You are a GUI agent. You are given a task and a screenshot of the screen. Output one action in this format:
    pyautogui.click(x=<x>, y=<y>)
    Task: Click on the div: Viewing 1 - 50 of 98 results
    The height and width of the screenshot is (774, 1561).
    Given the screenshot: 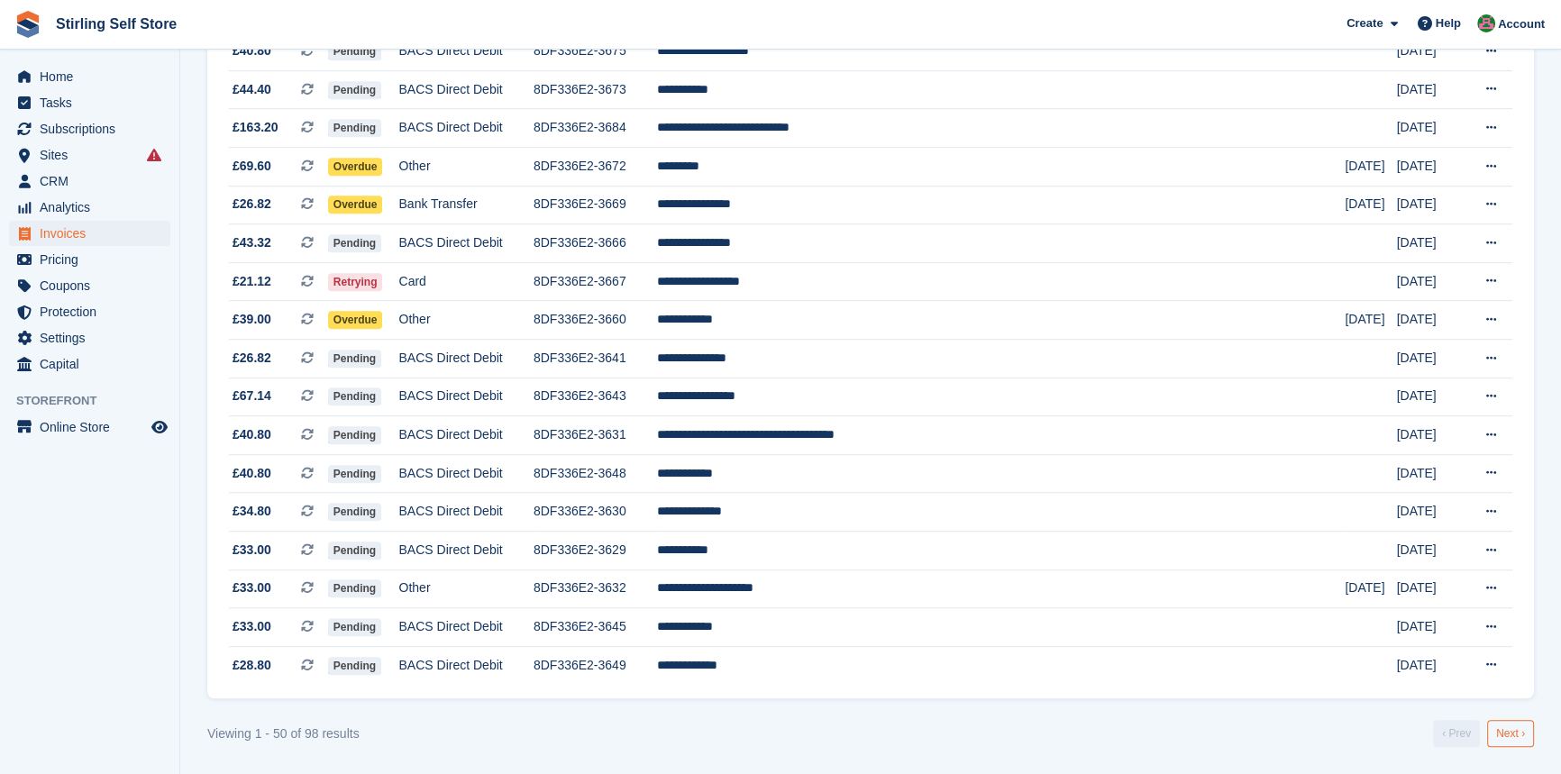 What is the action you would take?
    pyautogui.click(x=283, y=733)
    